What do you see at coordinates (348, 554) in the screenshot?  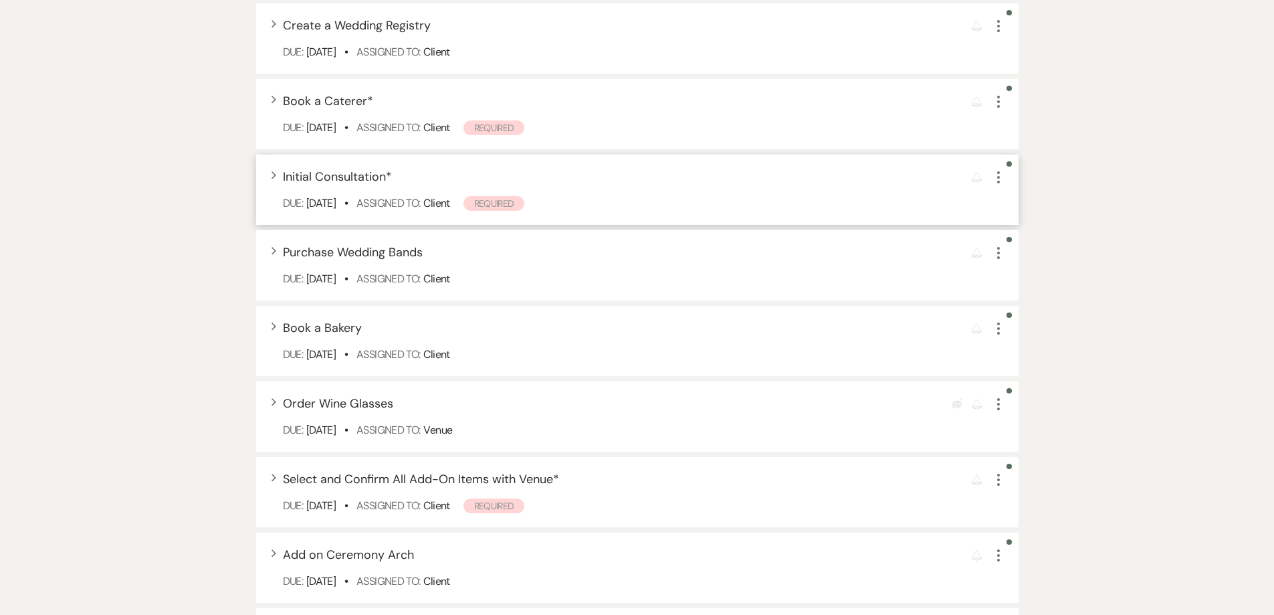 I see `button: Add on Ceremony Arch` at bounding box center [348, 554].